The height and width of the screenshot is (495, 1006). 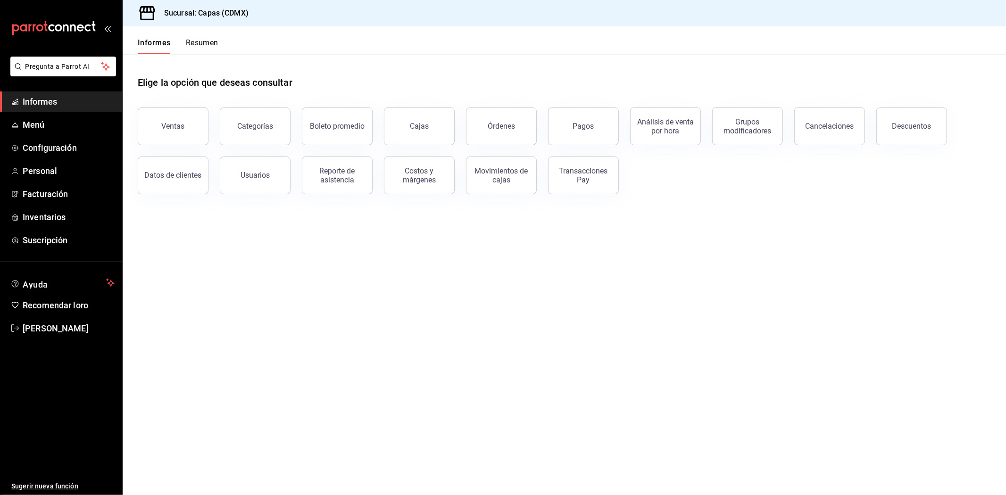 What do you see at coordinates (215, 83) in the screenshot?
I see `font: Elige la opción que deseas consultar` at bounding box center [215, 83].